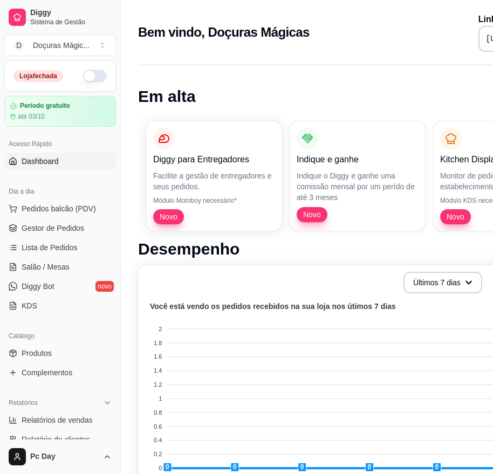 Image resolution: width=493 pixels, height=474 pixels. I want to click on p: Módulo Motoboy necessário*, so click(214, 201).